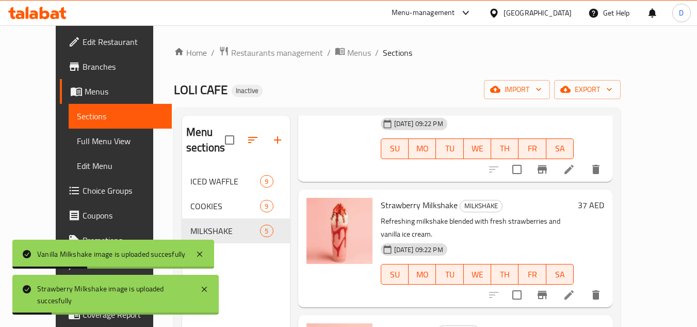  Describe the element at coordinates (123, 67) in the screenshot. I see `span: Branches` at that location.